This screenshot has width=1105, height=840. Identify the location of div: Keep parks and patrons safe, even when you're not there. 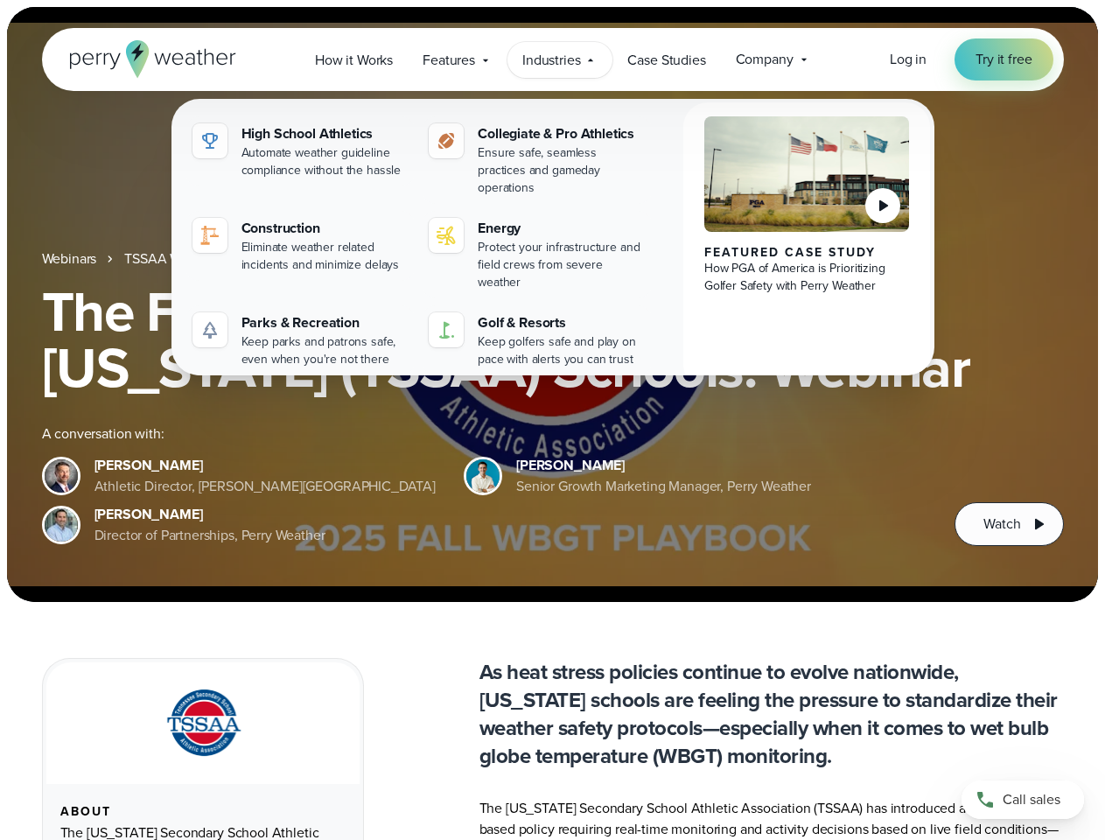
(325, 351).